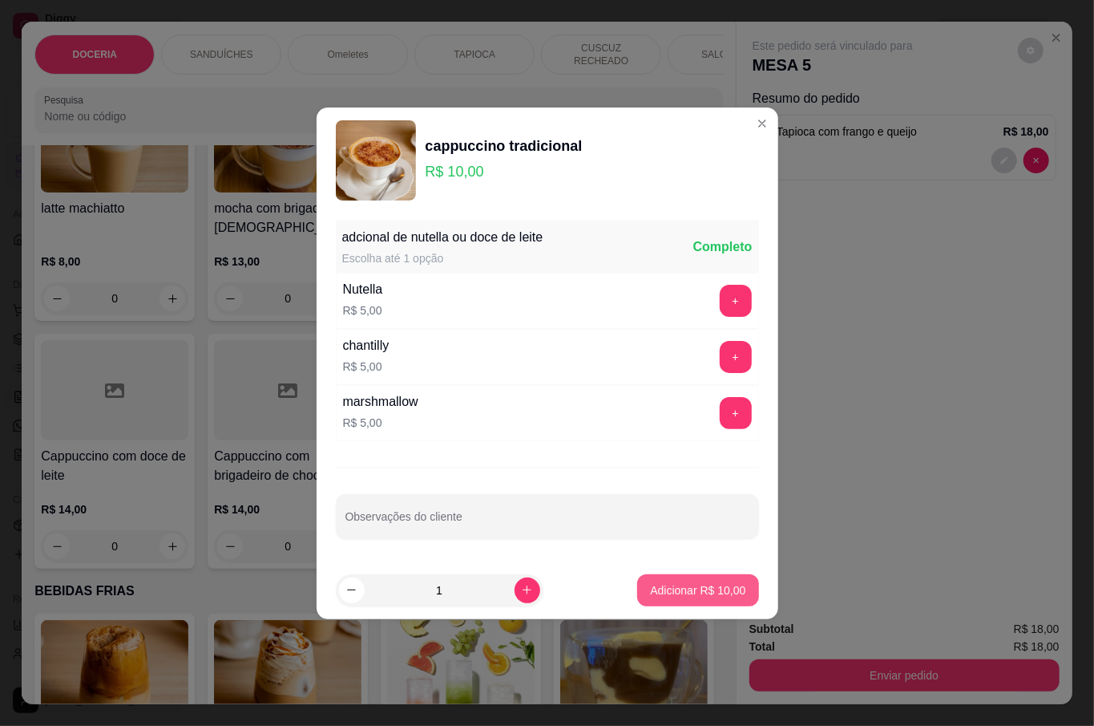  What do you see at coordinates (352, 590) in the screenshot?
I see `button: decrease-product-quantity` at bounding box center [352, 590].